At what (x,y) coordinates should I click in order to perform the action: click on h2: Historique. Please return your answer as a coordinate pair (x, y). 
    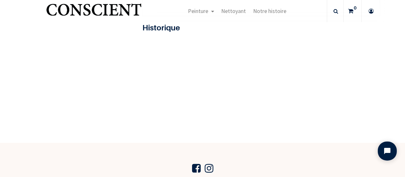
    Looking at the image, I should click on (261, 28).